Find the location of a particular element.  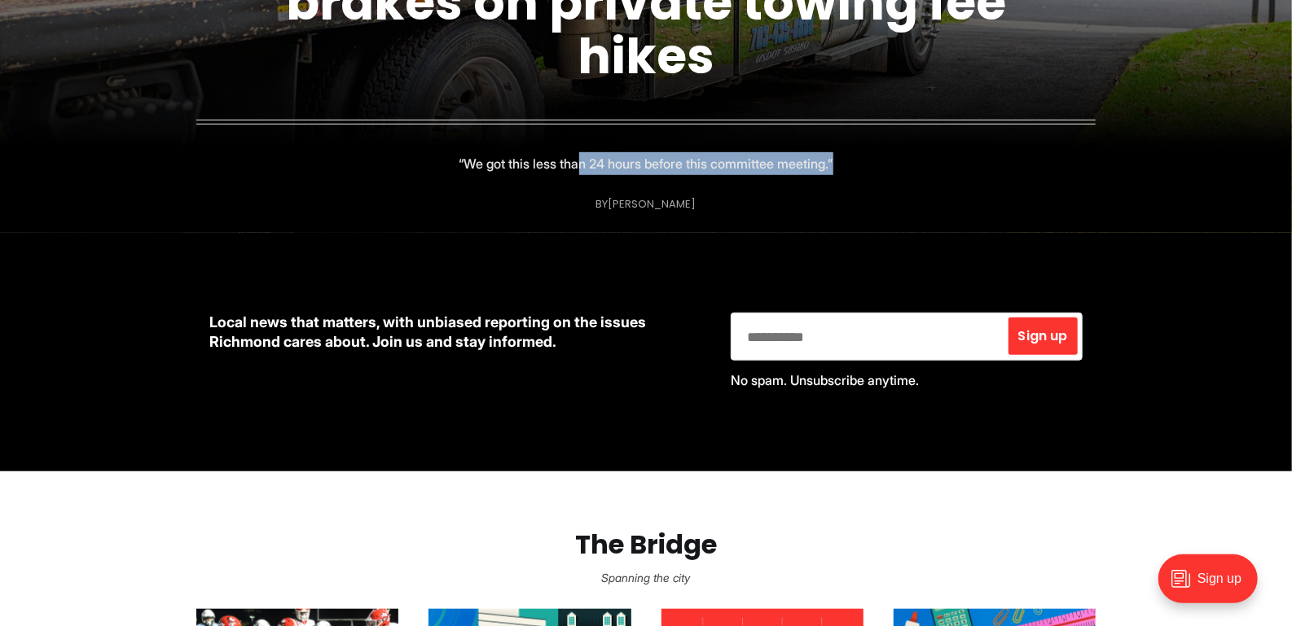

span: Sign up is located at coordinates (1043, 336).